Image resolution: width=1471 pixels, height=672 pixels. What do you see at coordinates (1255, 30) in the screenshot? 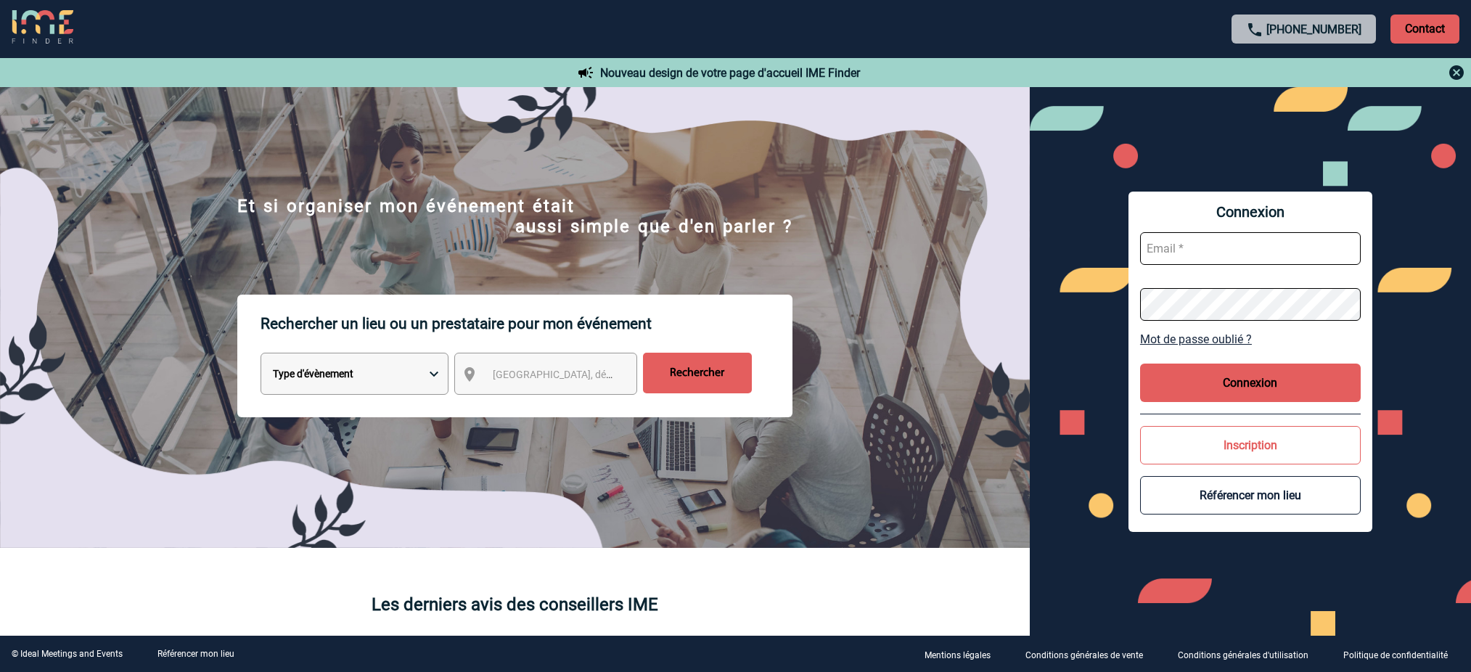
I see `img: call-24-px.png` at bounding box center [1255, 30].